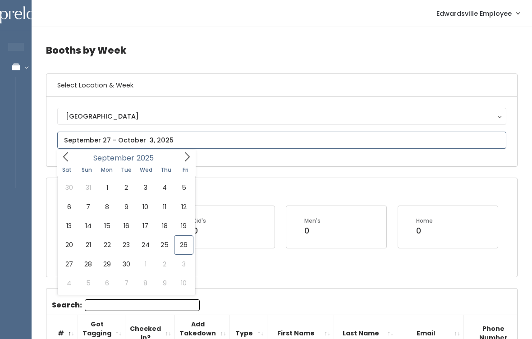  Describe the element at coordinates (126, 188) in the screenshot. I see `span: September 2, 2025` at that location.